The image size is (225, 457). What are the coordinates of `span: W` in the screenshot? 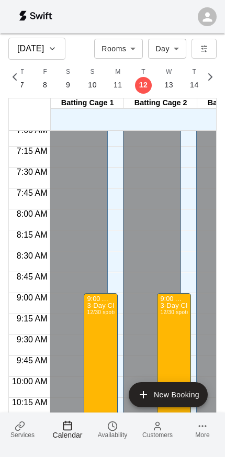 It's located at (169, 72).